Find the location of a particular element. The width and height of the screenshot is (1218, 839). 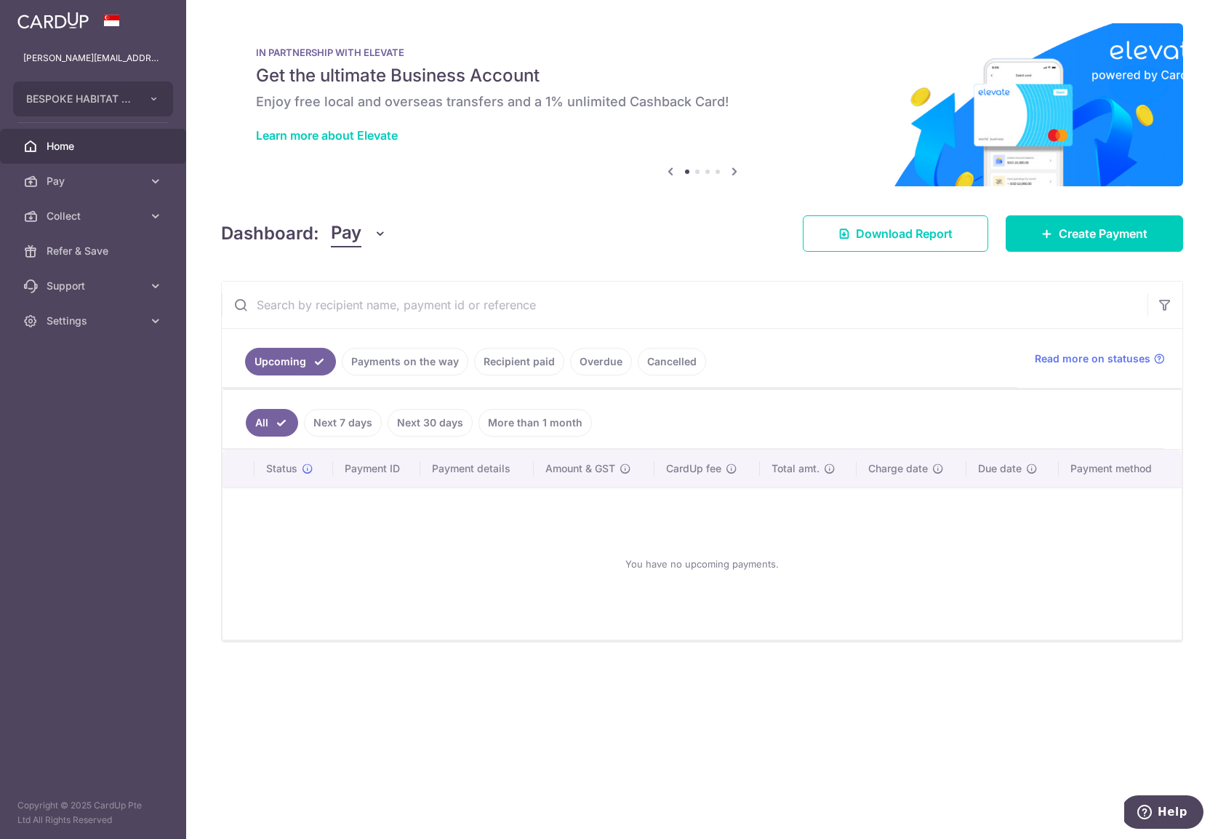

input: Search by recipient name, payment id or reference is located at coordinates (684, 305).